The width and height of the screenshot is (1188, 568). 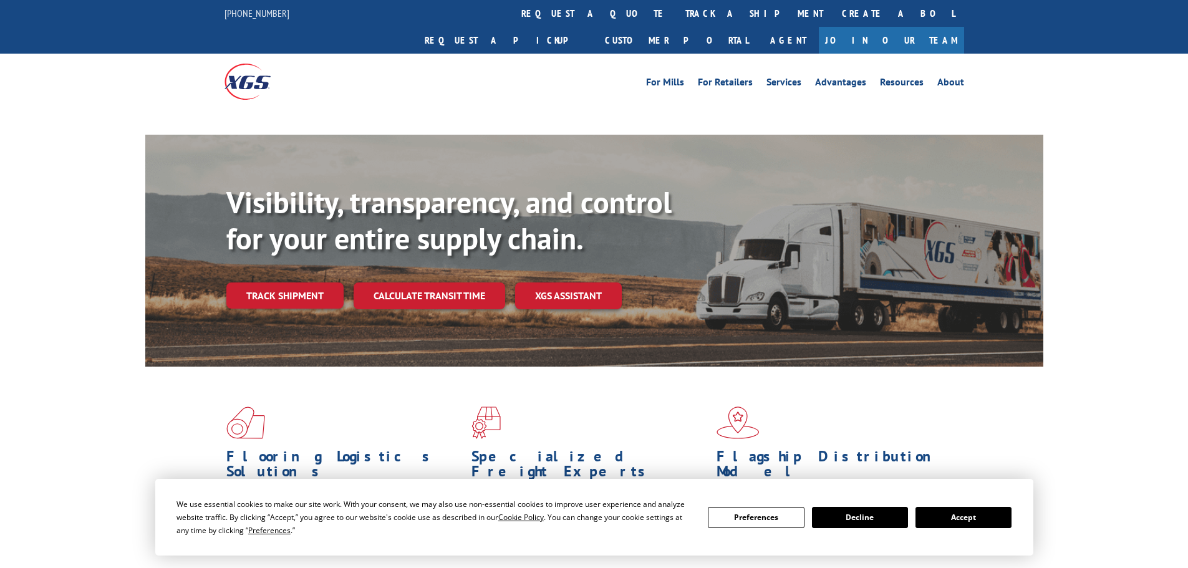 I want to click on a: Calculate transit time, so click(x=429, y=296).